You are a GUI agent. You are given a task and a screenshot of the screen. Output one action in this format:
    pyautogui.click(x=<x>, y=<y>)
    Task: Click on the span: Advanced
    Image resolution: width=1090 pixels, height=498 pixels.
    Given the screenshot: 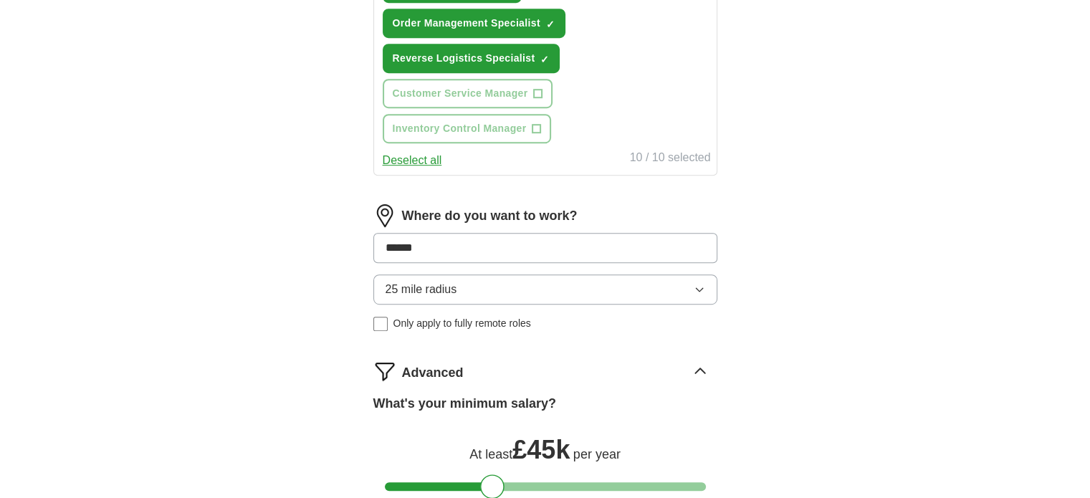 What is the action you would take?
    pyautogui.click(x=433, y=373)
    